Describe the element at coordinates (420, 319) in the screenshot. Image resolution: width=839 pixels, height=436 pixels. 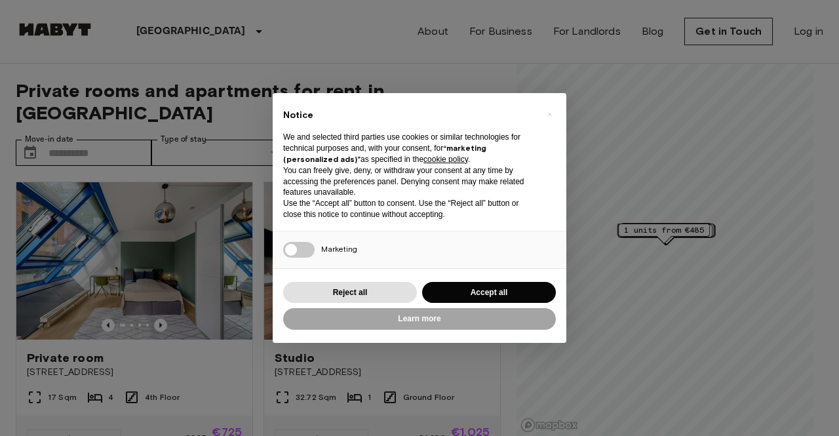
I see `button: Learn more` at that location.